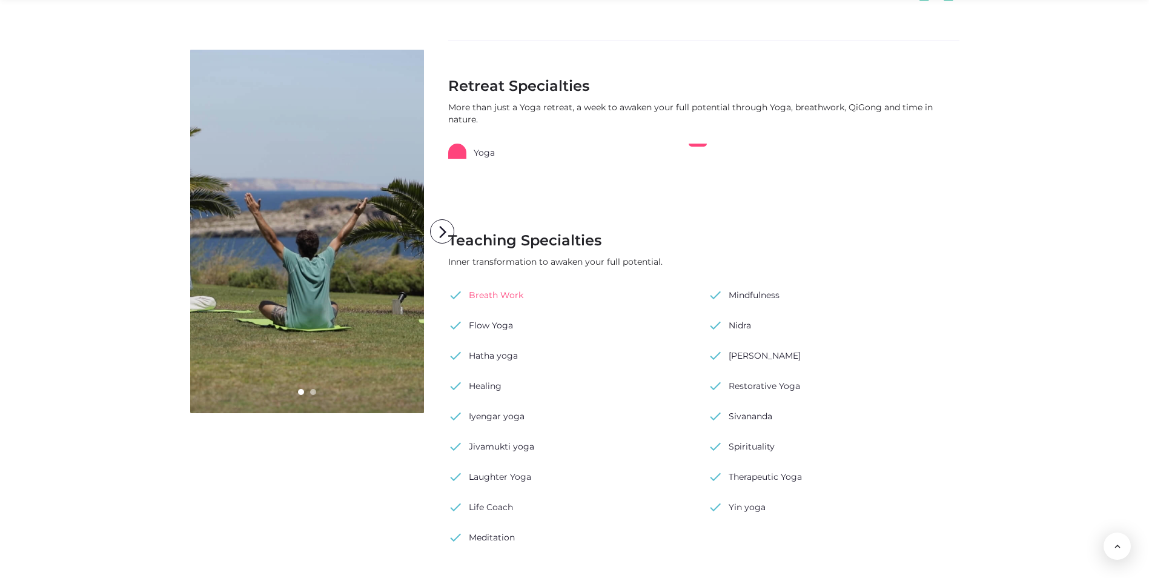 This screenshot has width=1149, height=578. Describe the element at coordinates (754, 386) in the screenshot. I see `a: check Restorative Yoga` at that location.